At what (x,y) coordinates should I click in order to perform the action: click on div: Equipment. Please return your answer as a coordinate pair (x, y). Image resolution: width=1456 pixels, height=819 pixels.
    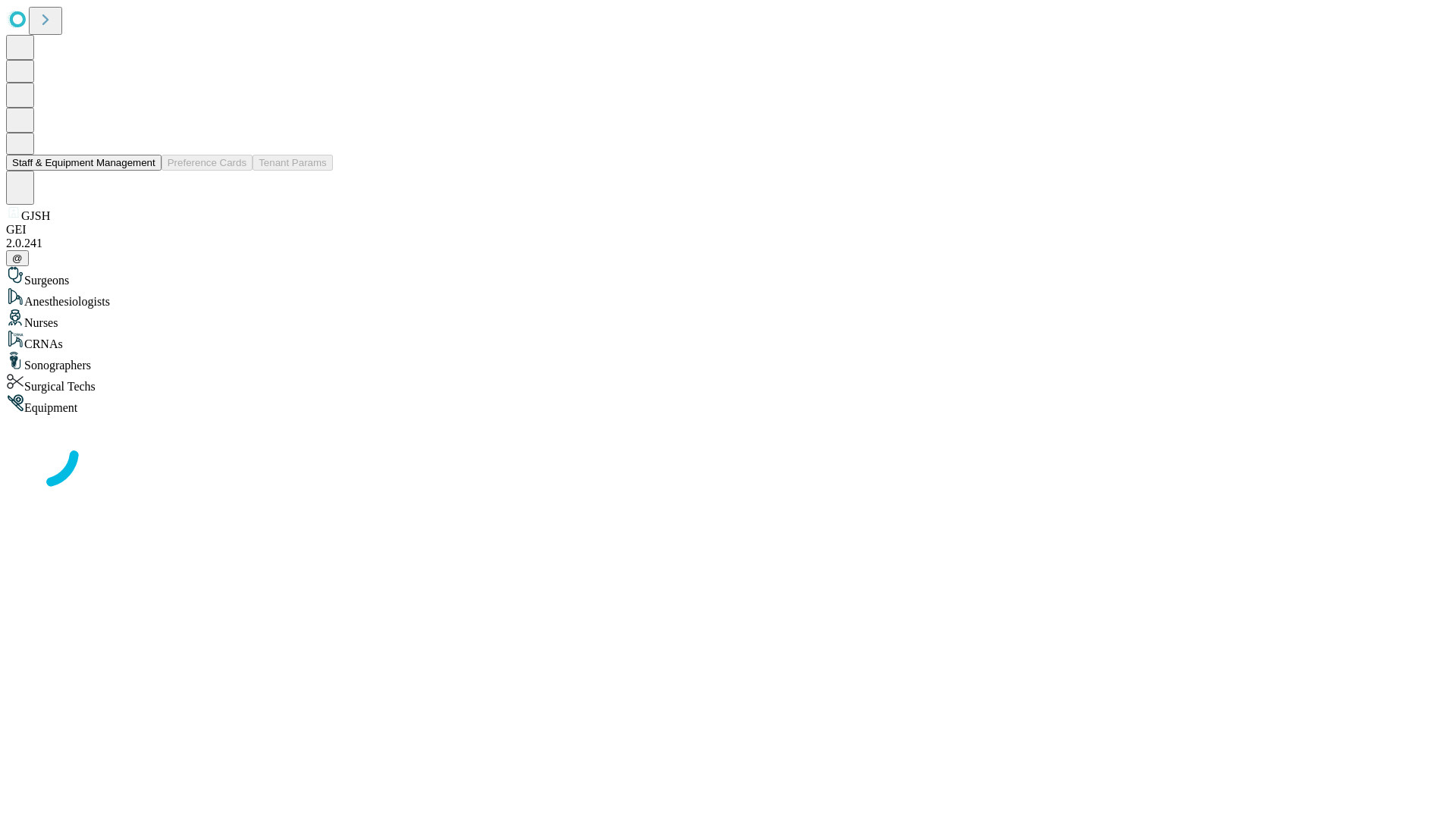
    Looking at the image, I should click on (728, 405).